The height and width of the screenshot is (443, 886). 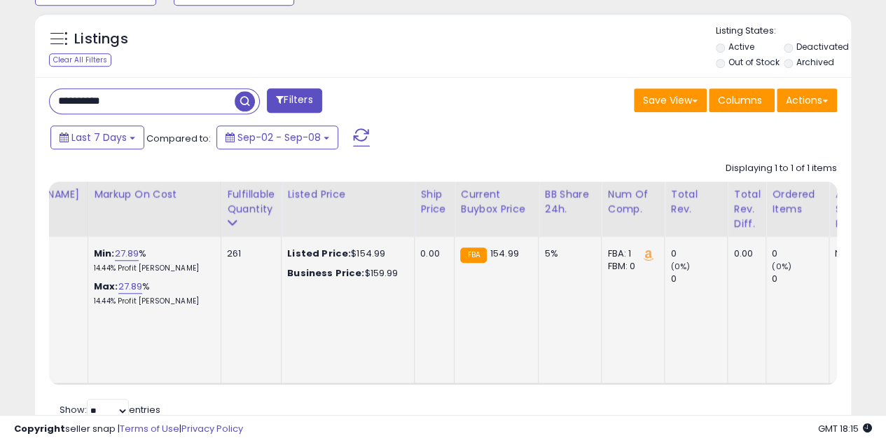 What do you see at coordinates (345, 273) in the screenshot?
I see `div: $159.99` at bounding box center [345, 273].